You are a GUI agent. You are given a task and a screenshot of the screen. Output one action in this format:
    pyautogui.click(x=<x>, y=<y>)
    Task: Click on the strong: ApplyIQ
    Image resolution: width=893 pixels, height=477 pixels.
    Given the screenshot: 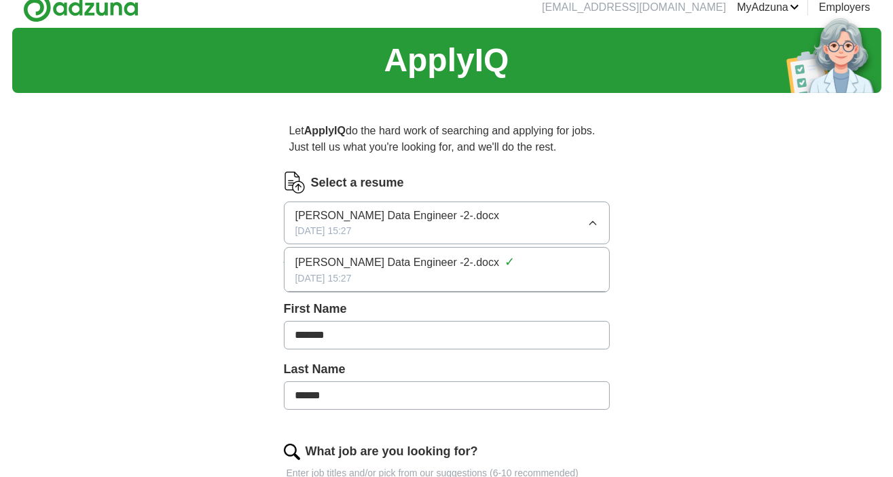 What is the action you would take?
    pyautogui.click(x=325, y=130)
    